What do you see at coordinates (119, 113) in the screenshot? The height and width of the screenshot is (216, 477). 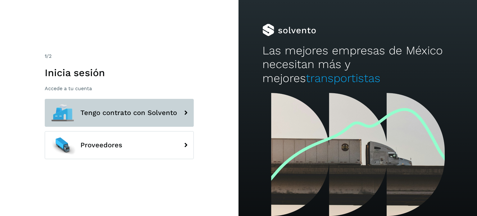 I see `button: Tengo contrato con Solvento` at bounding box center [119, 113].